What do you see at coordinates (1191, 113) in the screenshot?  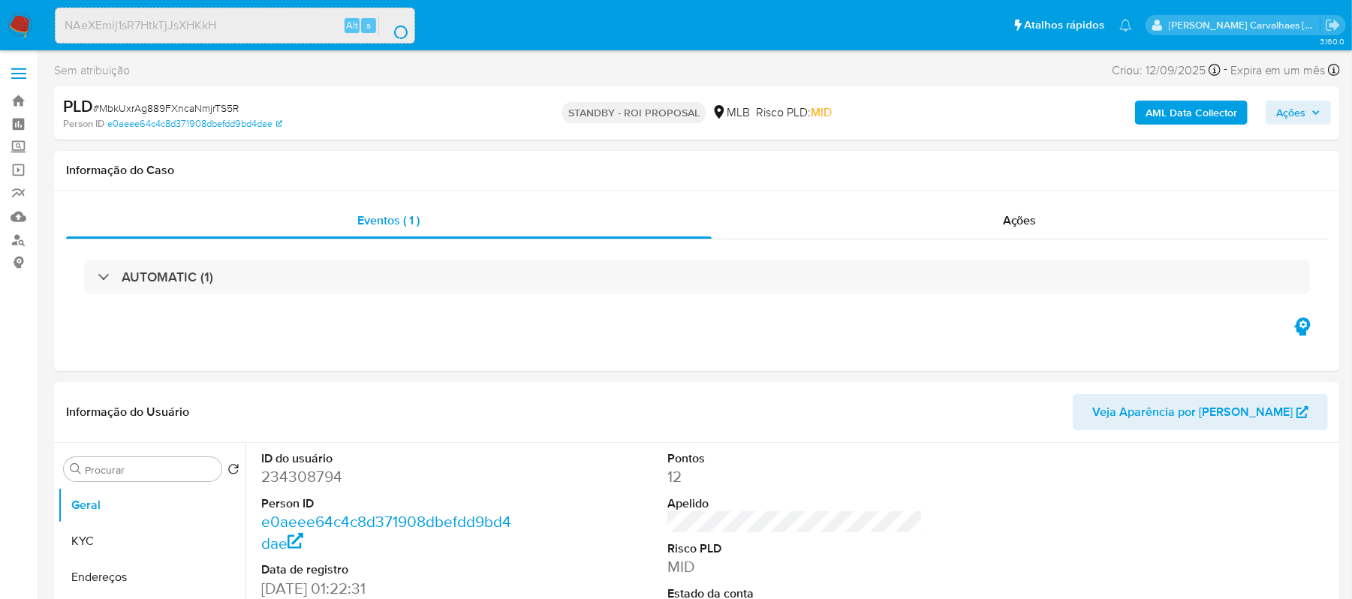 I see `b: AML Data Collector` at bounding box center [1191, 113].